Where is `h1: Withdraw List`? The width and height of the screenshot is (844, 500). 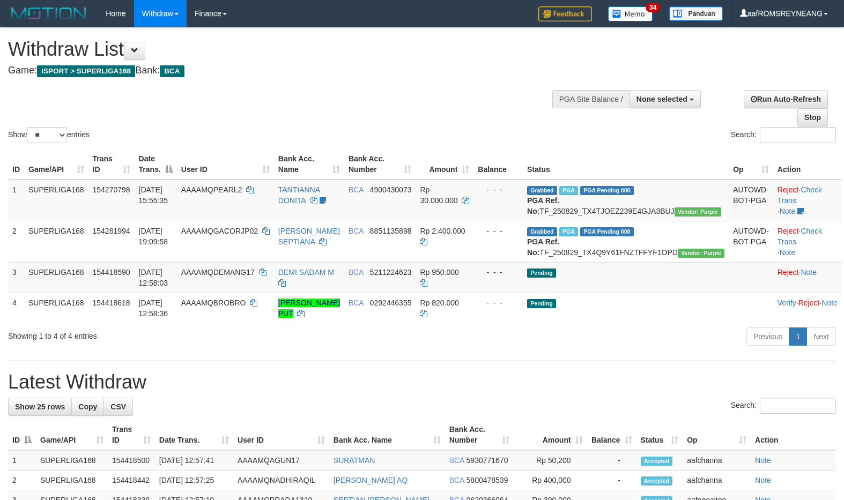 h1: Withdraw List is located at coordinates (280, 49).